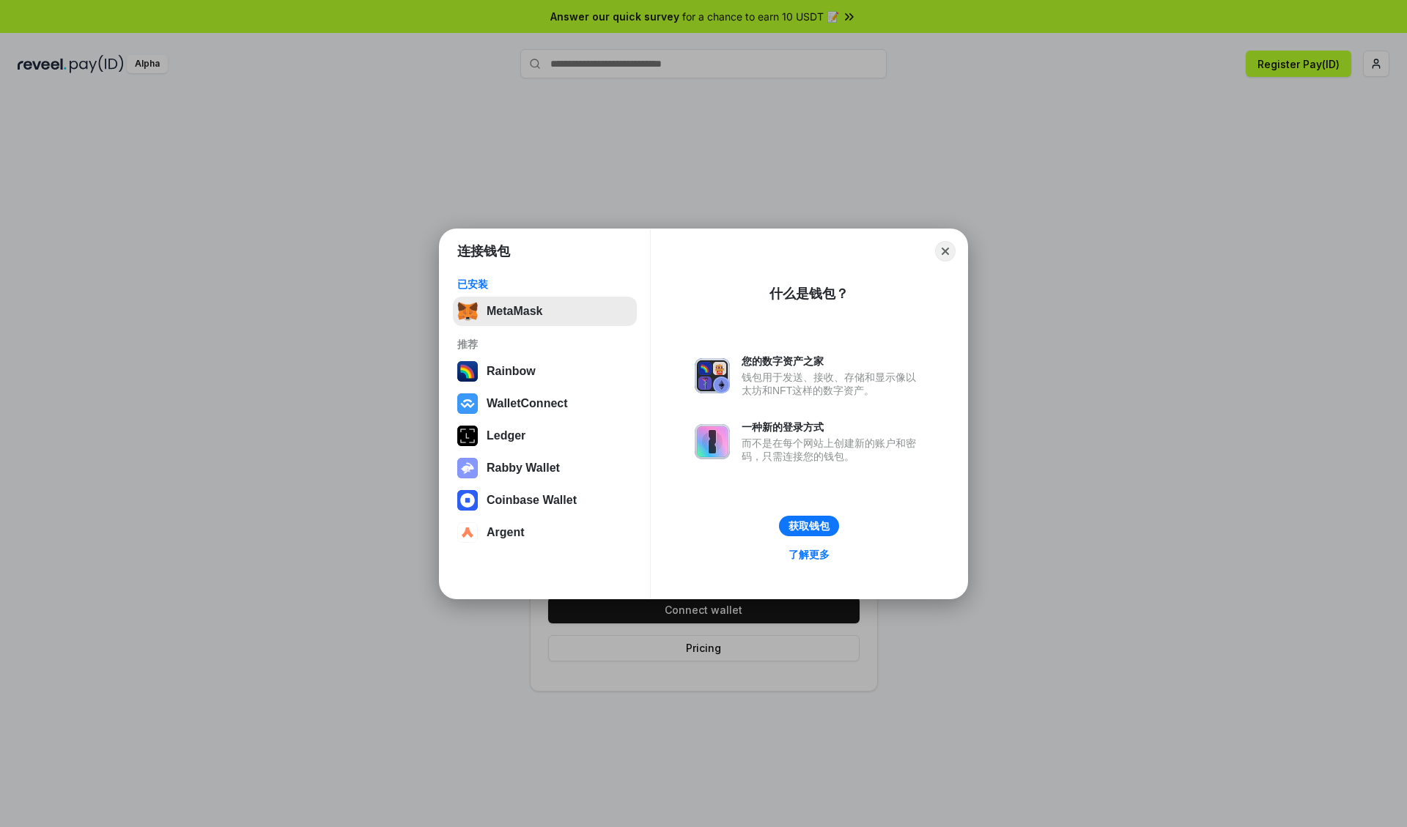  I want to click on img: svg+xml,%3Csvg%20xmlns%3D%22http%3A%2F%2Fwww.w3.org%2F2000%2Fsvg%22%20width%3D%2228%22%20height%3..., so click(467, 436).